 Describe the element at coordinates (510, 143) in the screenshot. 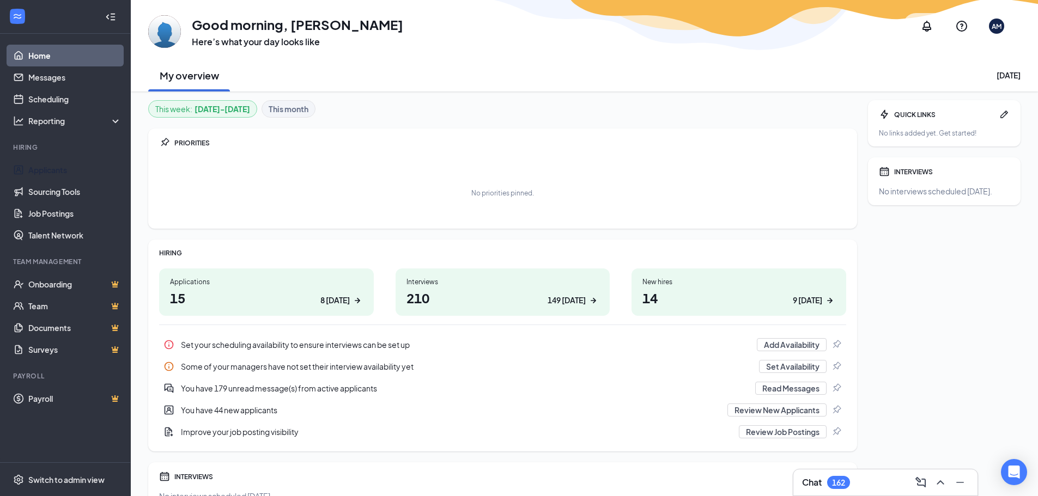

I see `div: PRIORITIES` at that location.